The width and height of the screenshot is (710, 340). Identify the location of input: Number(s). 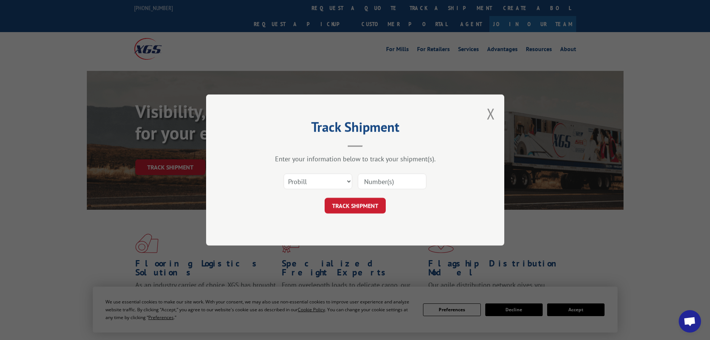
(392, 181).